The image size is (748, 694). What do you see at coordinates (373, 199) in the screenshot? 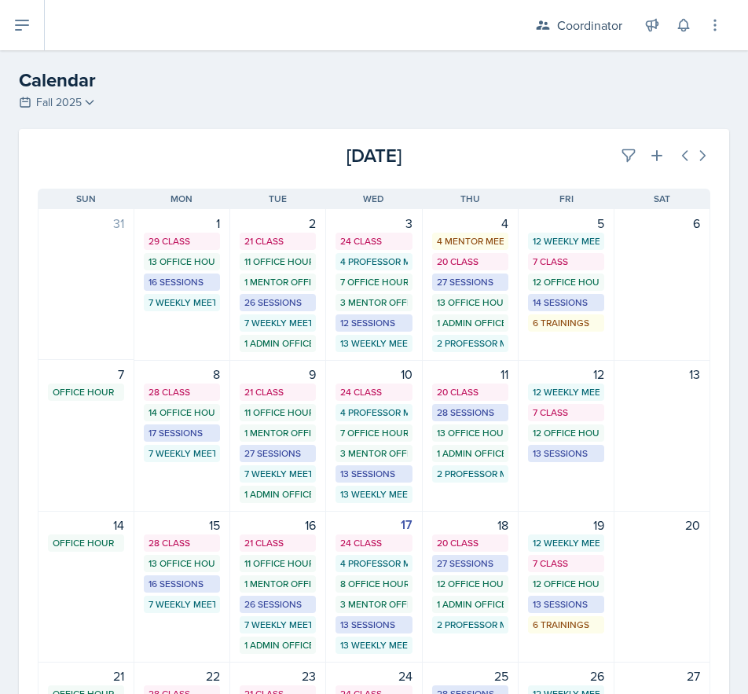
I see `span: Wed` at bounding box center [373, 199].